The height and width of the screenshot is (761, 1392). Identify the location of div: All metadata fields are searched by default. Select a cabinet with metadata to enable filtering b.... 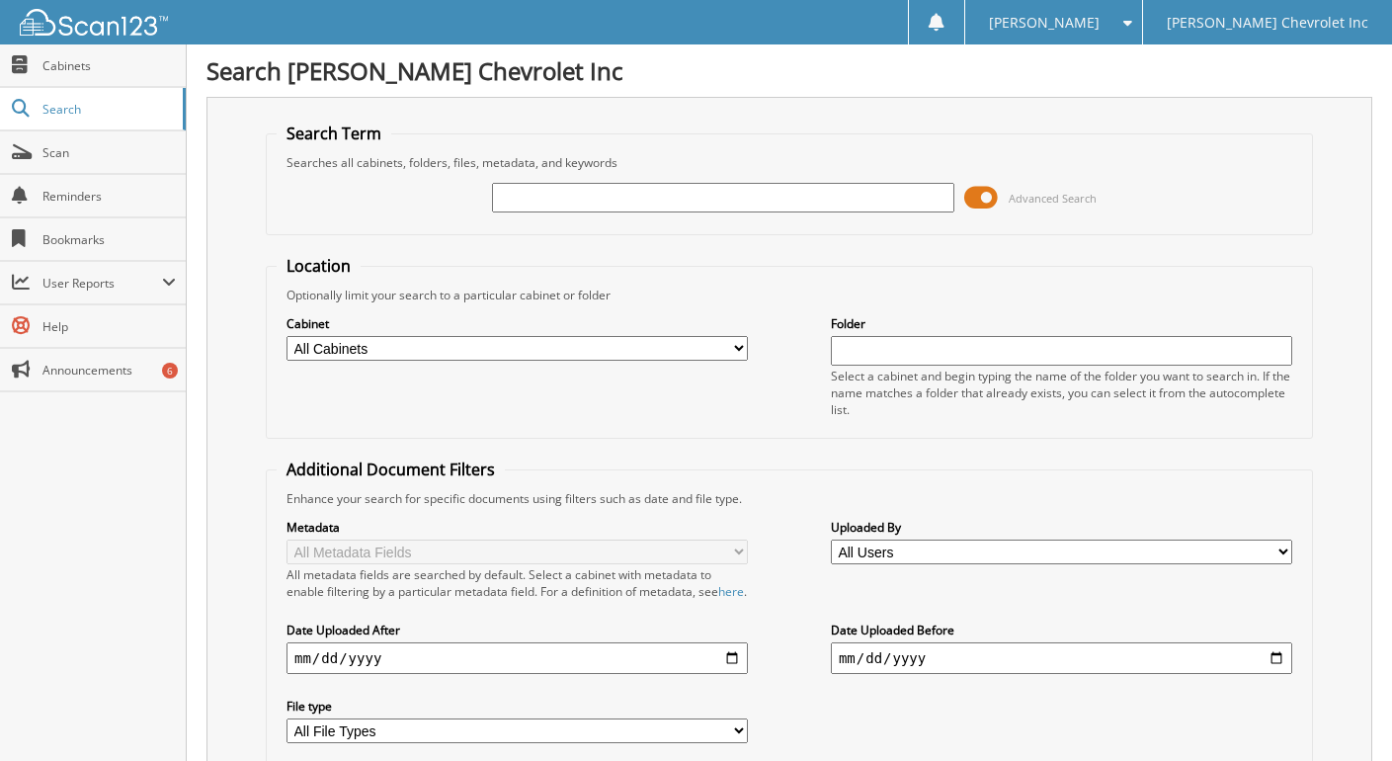
(517, 583).